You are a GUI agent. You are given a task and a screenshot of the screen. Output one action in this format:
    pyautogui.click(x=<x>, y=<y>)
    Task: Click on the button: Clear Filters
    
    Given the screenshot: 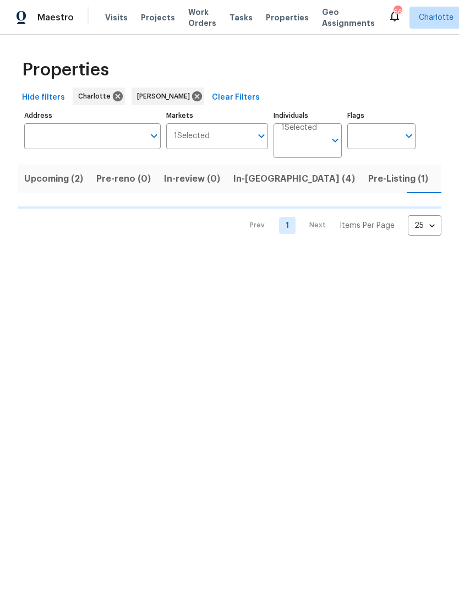 What is the action you would take?
    pyautogui.click(x=236, y=97)
    